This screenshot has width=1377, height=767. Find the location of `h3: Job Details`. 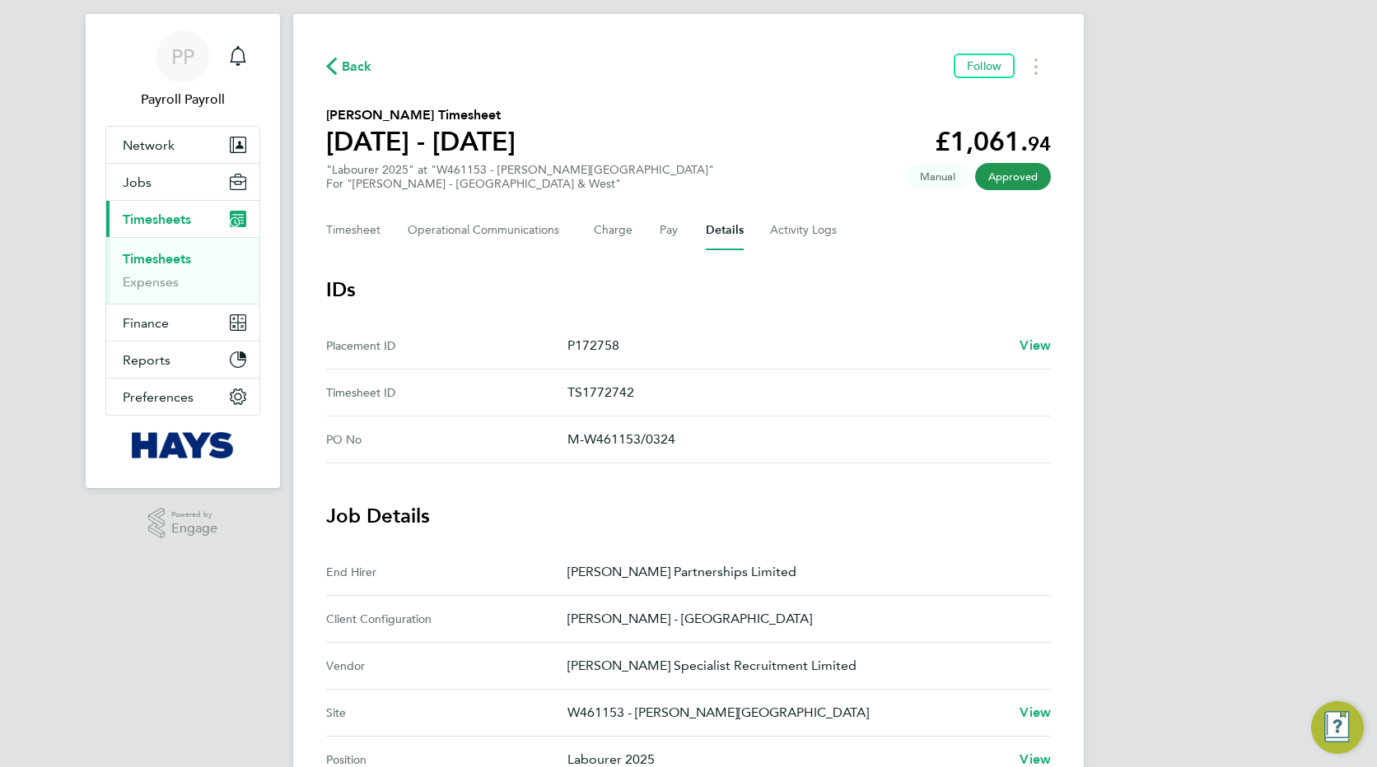

h3: Job Details is located at coordinates (688, 516).